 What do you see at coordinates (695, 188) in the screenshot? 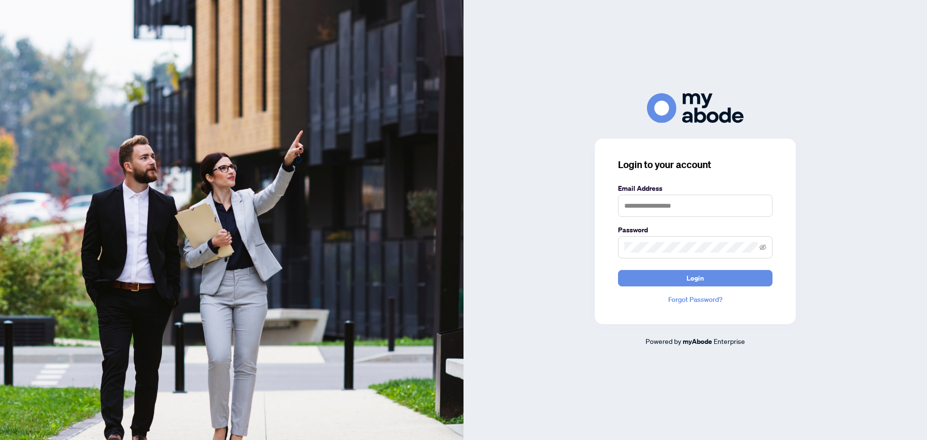
I see `label: Email Address` at bounding box center [695, 188].